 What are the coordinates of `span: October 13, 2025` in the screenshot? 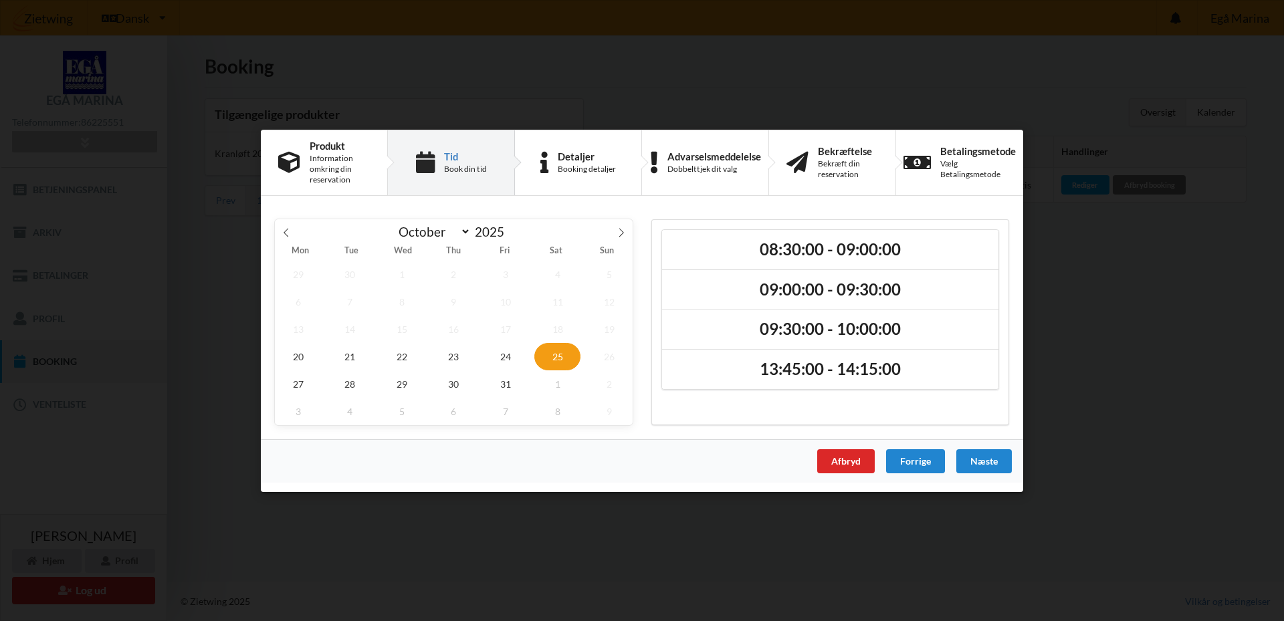 It's located at (298, 328).